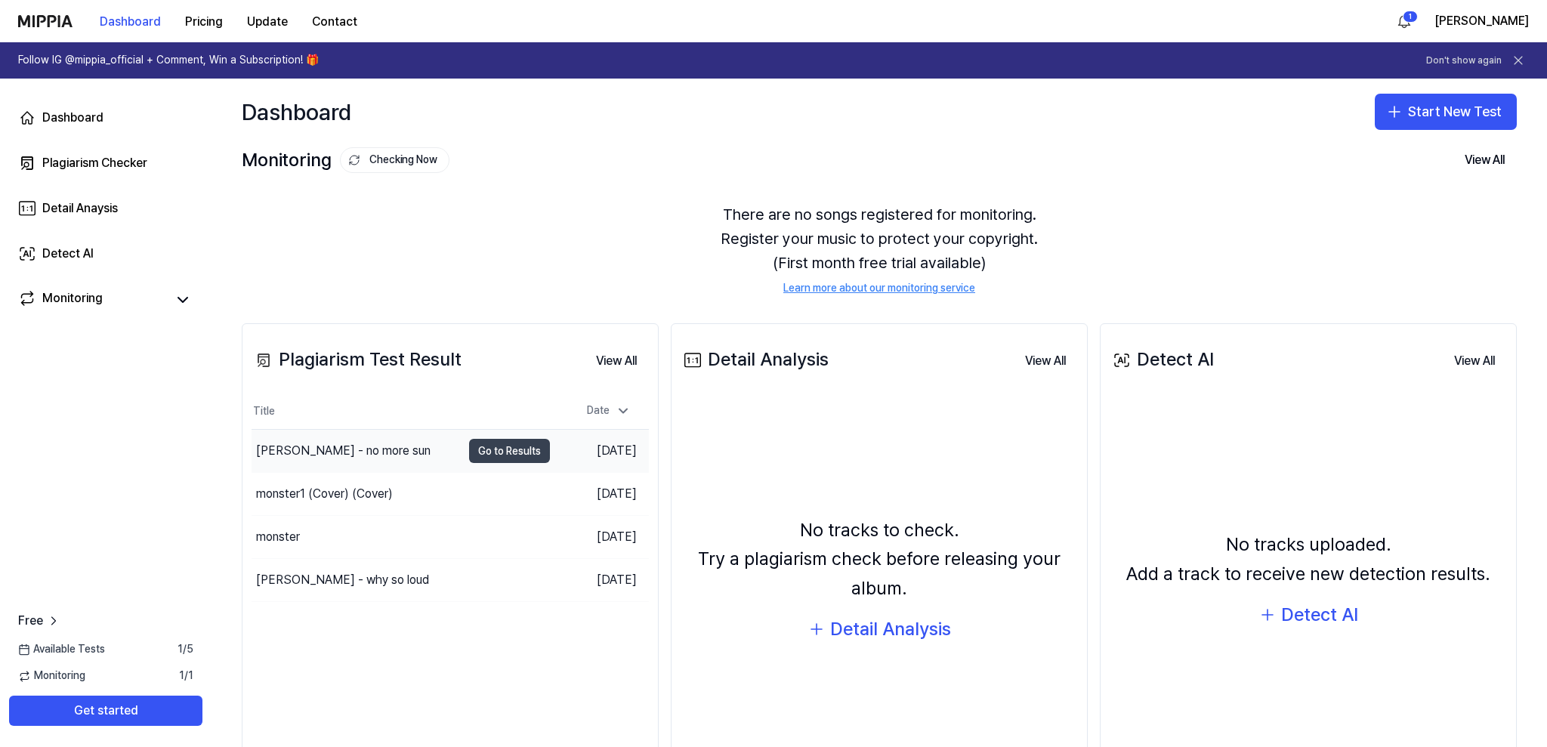 This screenshot has height=747, width=1547. I want to click on button: Get started, so click(106, 711).